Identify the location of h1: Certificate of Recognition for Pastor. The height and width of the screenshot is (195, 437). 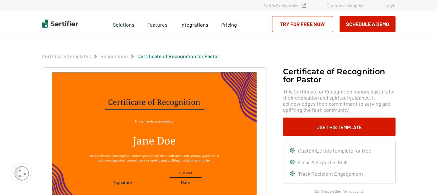
(339, 76).